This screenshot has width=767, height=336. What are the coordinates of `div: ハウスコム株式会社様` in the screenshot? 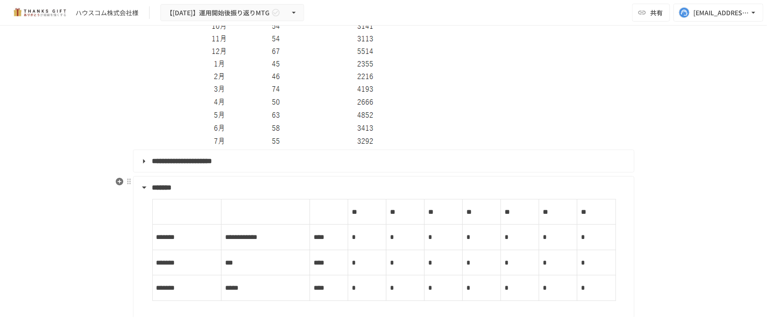 It's located at (107, 13).